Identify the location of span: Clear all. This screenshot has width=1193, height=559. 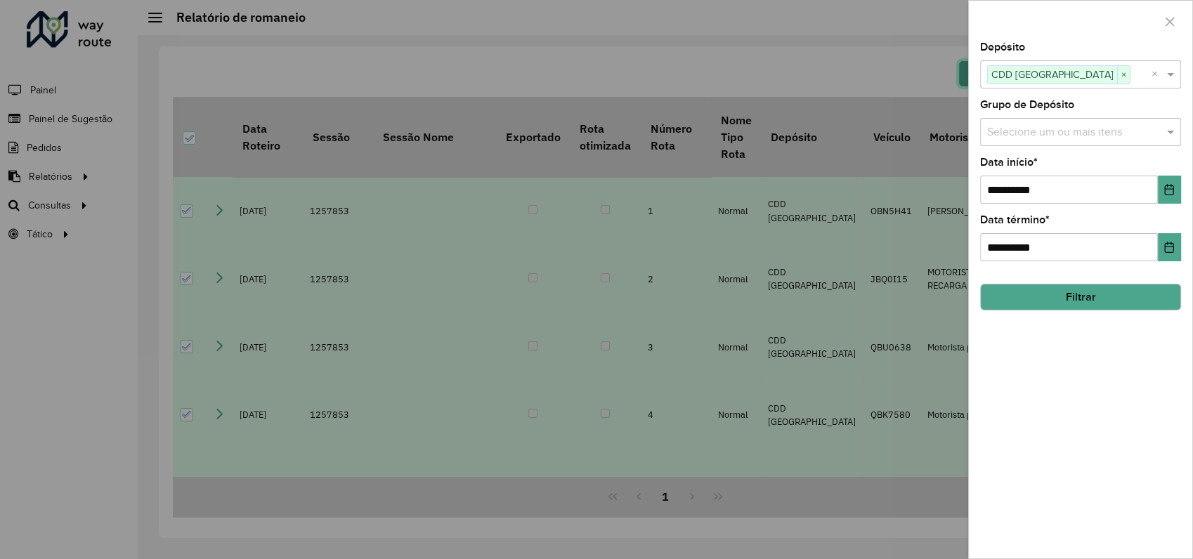
(1157, 74).